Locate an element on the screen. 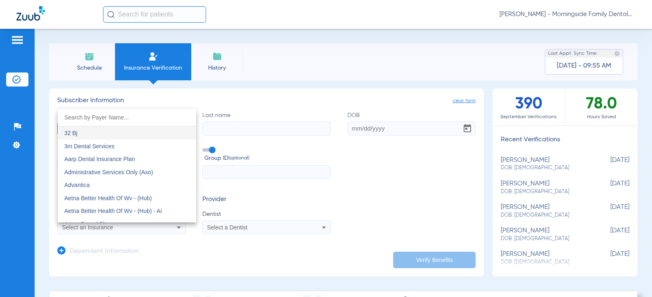  span: 32 Bj is located at coordinates (71, 133).